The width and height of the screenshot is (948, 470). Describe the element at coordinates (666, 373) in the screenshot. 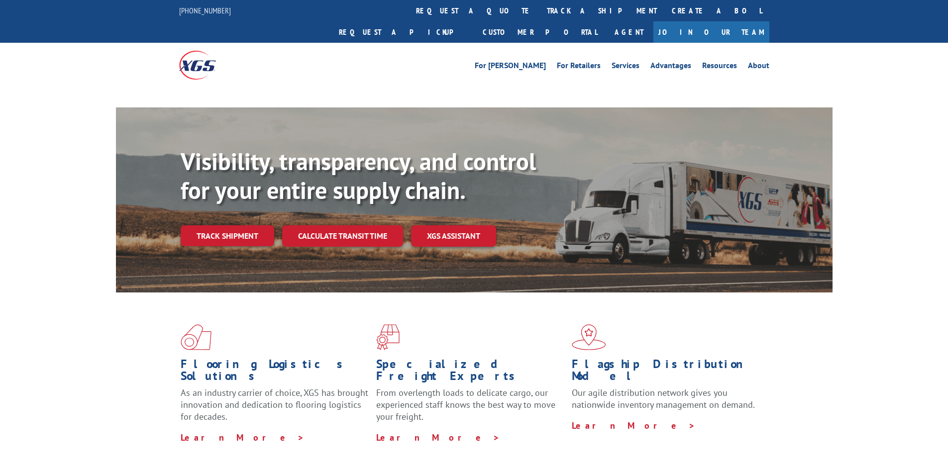

I see `h1: Flagship Distribution Model` at that location.